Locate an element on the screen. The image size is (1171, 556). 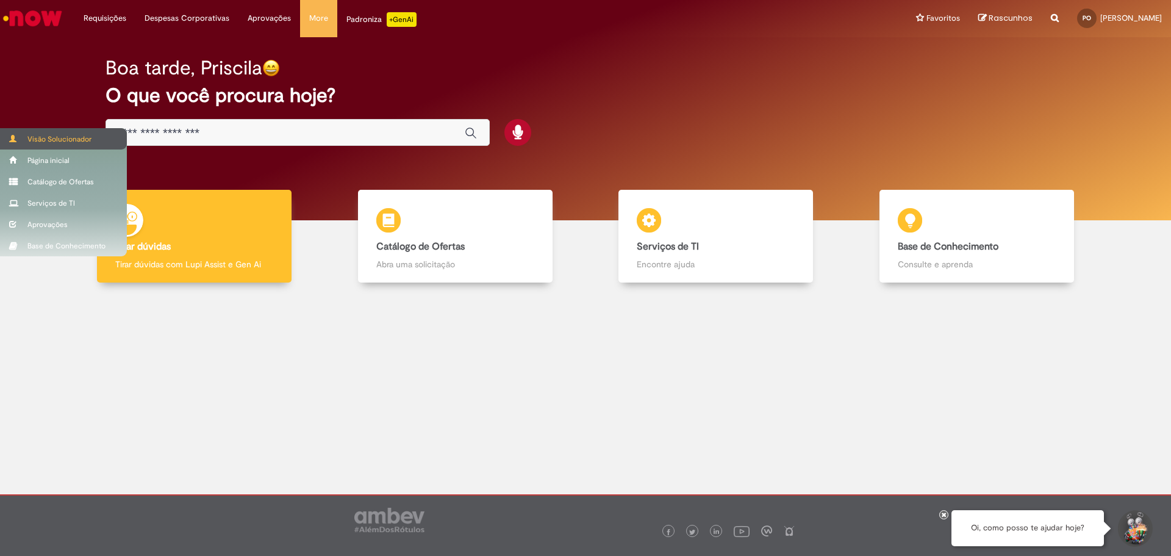
img: happy-face.png is located at coordinates (271, 68).